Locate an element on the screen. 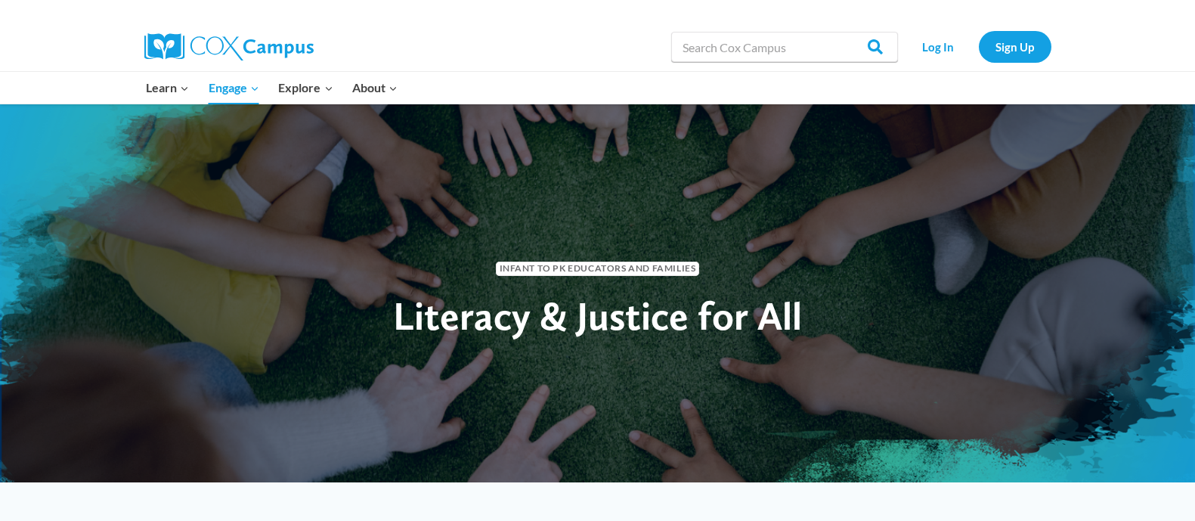  nav: Secondary Navigation is located at coordinates (978, 46).